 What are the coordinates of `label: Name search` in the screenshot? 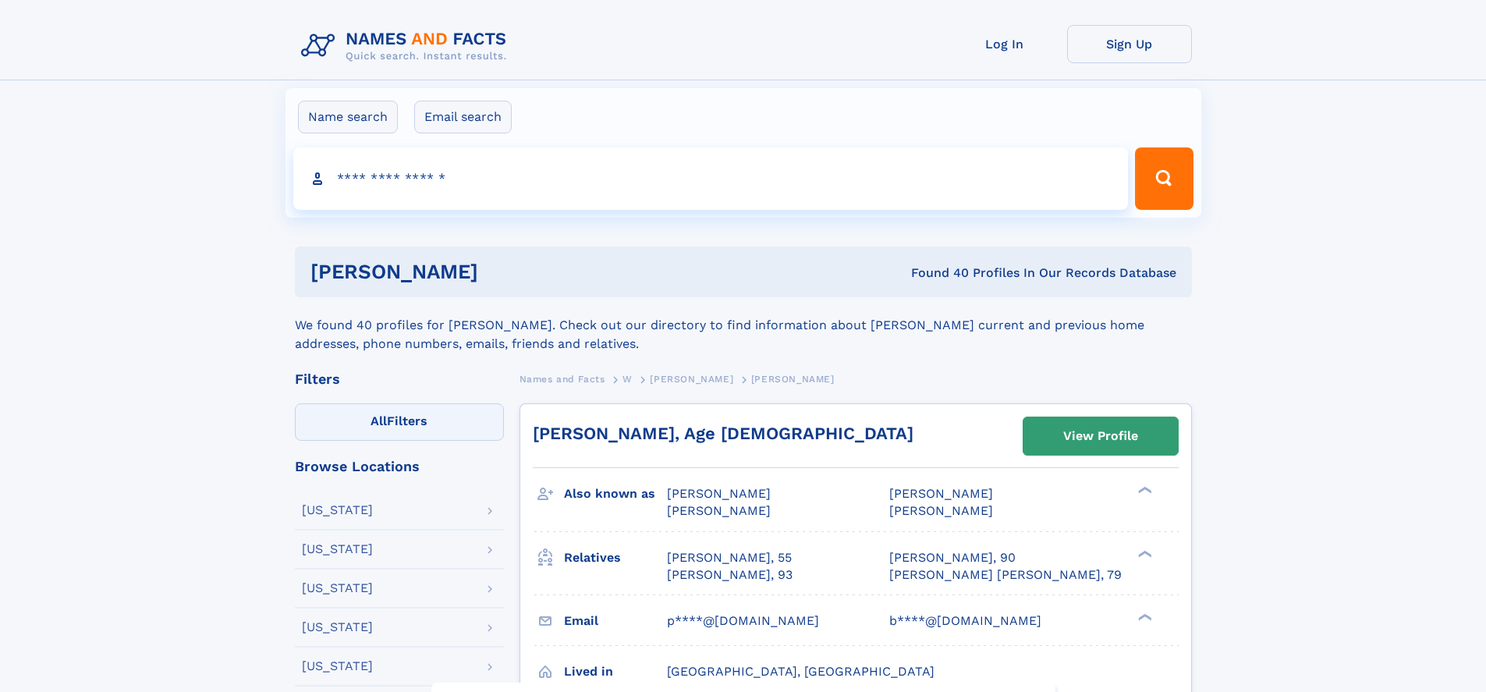 It's located at (348, 117).